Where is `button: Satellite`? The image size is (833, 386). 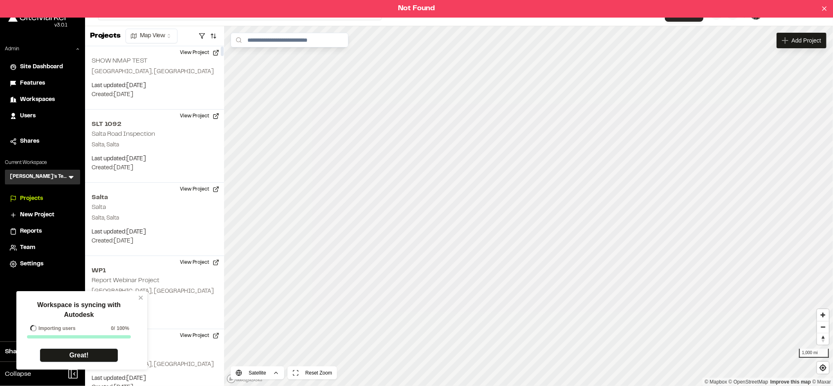
button: Satellite is located at coordinates (257, 373).